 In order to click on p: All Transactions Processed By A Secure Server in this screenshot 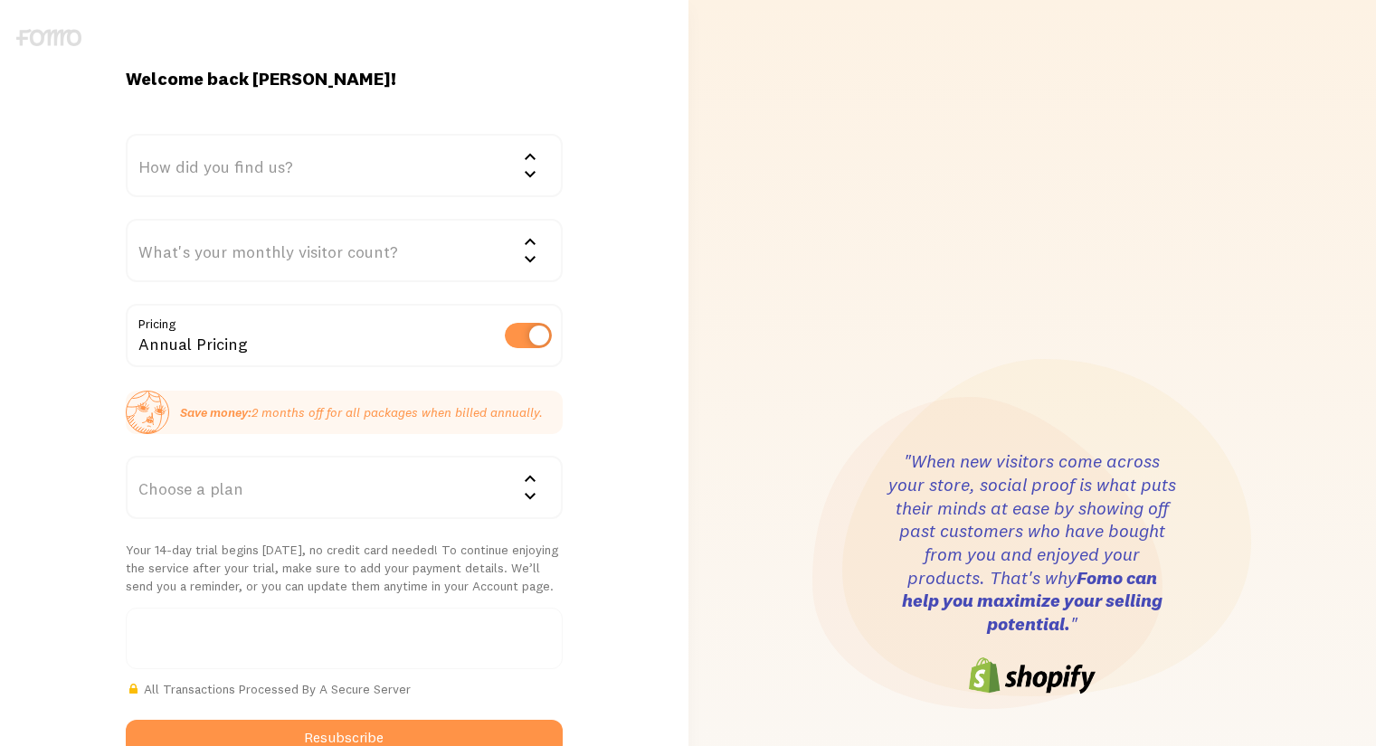, I will do `click(344, 689)`.